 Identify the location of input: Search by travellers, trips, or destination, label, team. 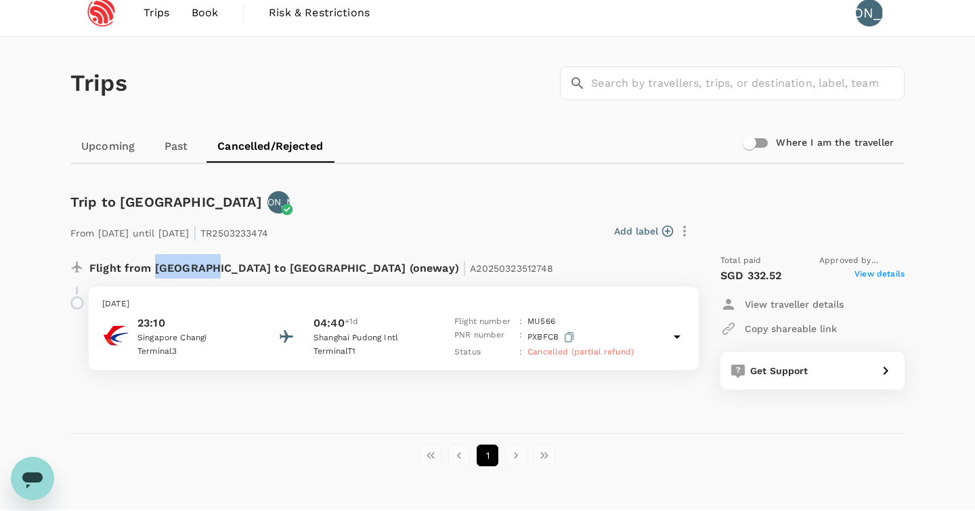
(748, 83).